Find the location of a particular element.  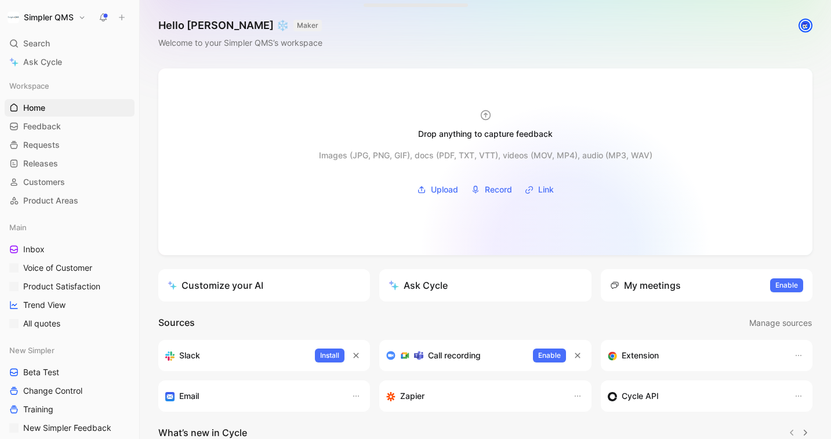

button: MAKER is located at coordinates (307, 26).